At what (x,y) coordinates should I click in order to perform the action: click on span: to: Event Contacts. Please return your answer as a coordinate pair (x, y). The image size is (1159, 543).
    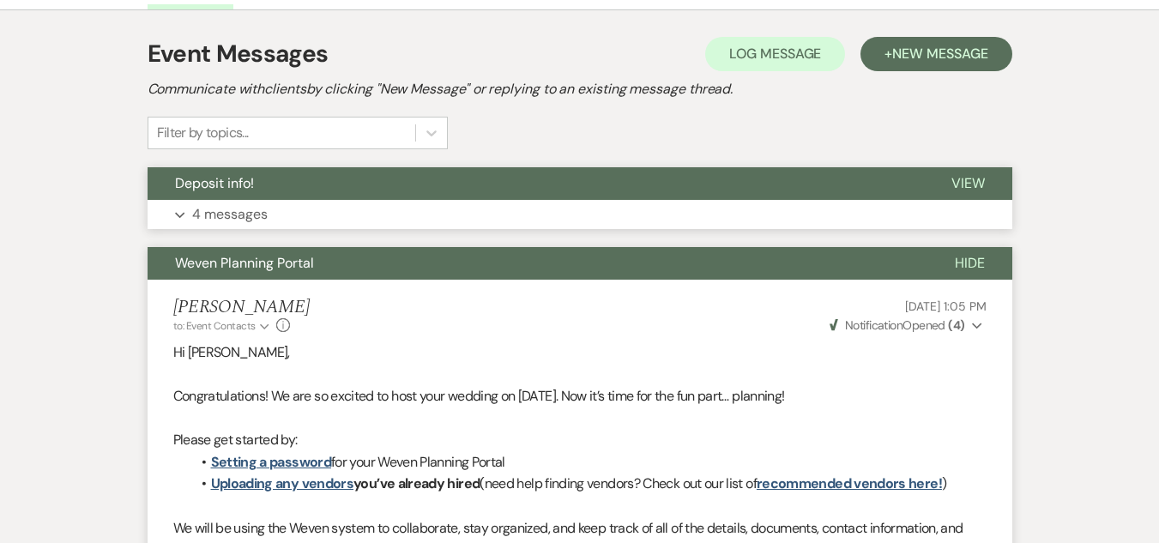
    Looking at the image, I should click on (214, 326).